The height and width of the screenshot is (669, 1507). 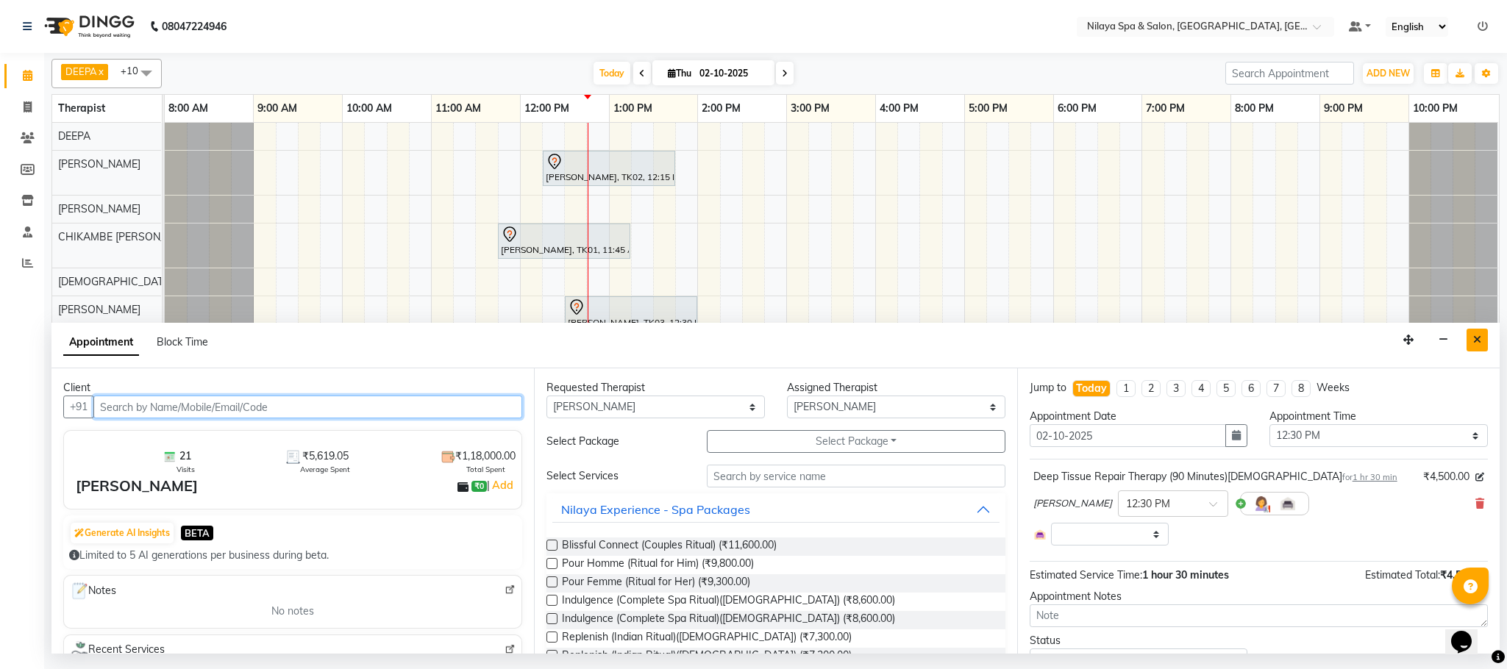 I want to click on span: ₹5,619.05, so click(x=325, y=456).